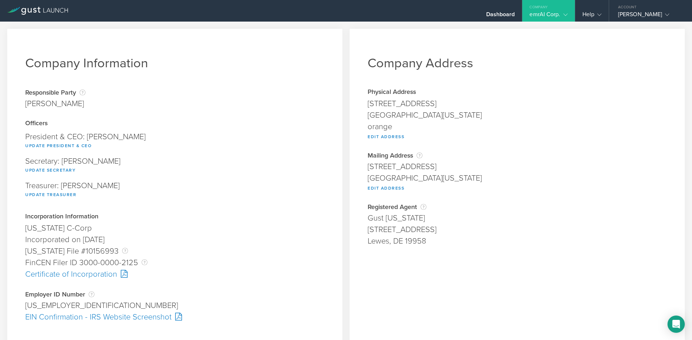 This screenshot has height=340, width=692. What do you see at coordinates (58, 146) in the screenshot?
I see `button: Update President & CEO` at bounding box center [58, 146].